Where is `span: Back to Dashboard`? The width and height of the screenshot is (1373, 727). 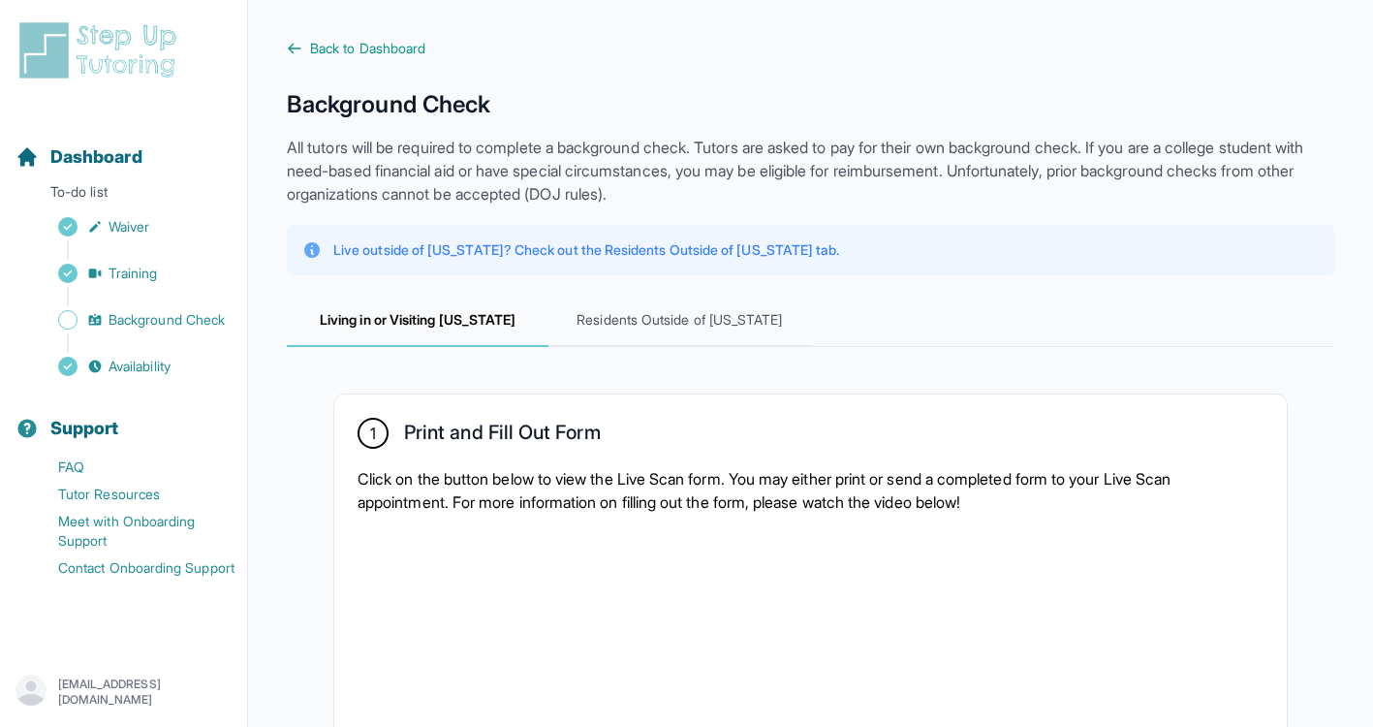
span: Back to Dashboard is located at coordinates (367, 48).